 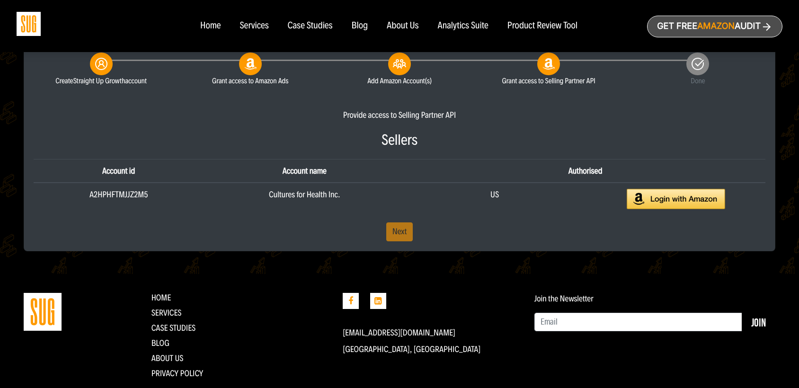 I want to click on td: A2HPHFTMJJZ2M5, so click(x=118, y=199).